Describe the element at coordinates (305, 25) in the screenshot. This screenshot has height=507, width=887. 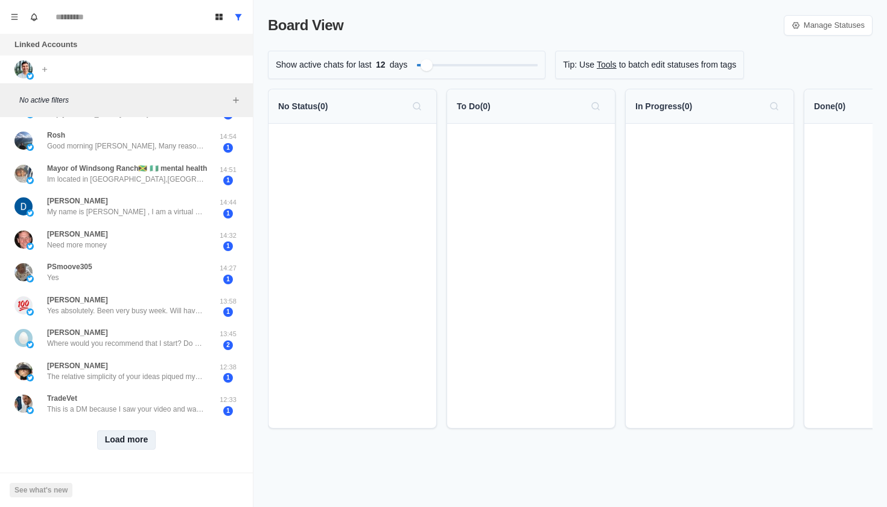
I see `p: Board View` at that location.